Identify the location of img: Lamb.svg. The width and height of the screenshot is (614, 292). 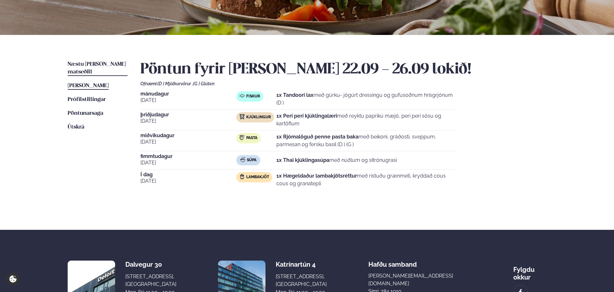
(242, 177).